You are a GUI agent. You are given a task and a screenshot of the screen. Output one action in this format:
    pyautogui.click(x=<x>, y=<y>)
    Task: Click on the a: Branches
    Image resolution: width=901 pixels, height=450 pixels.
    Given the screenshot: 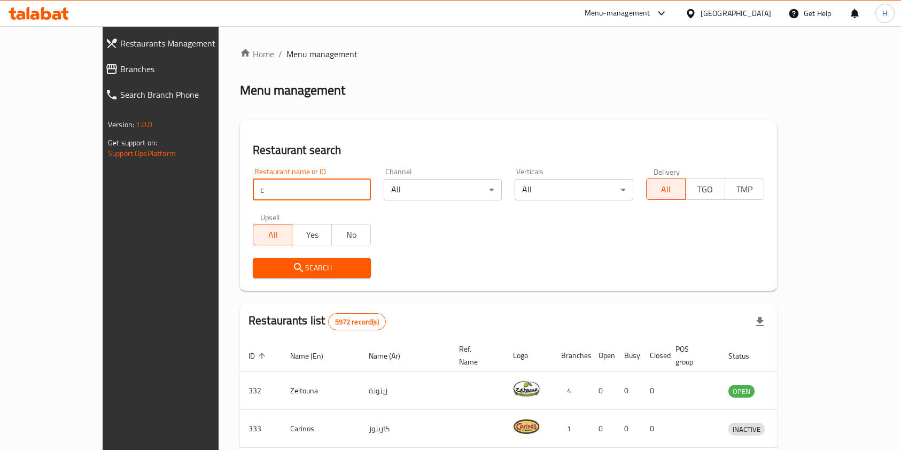 What is the action you would take?
    pyautogui.click(x=175, y=69)
    